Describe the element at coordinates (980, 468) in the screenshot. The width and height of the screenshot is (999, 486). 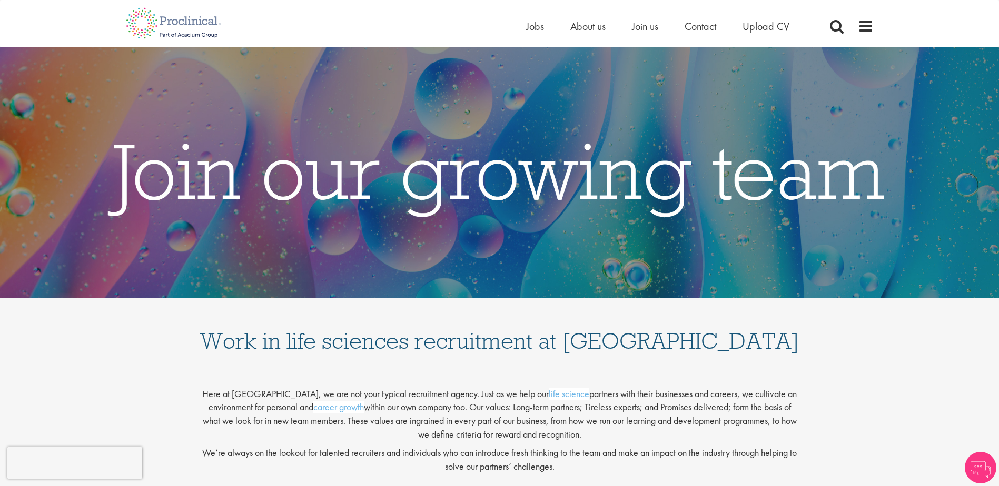
I see `img: Chatbot` at that location.